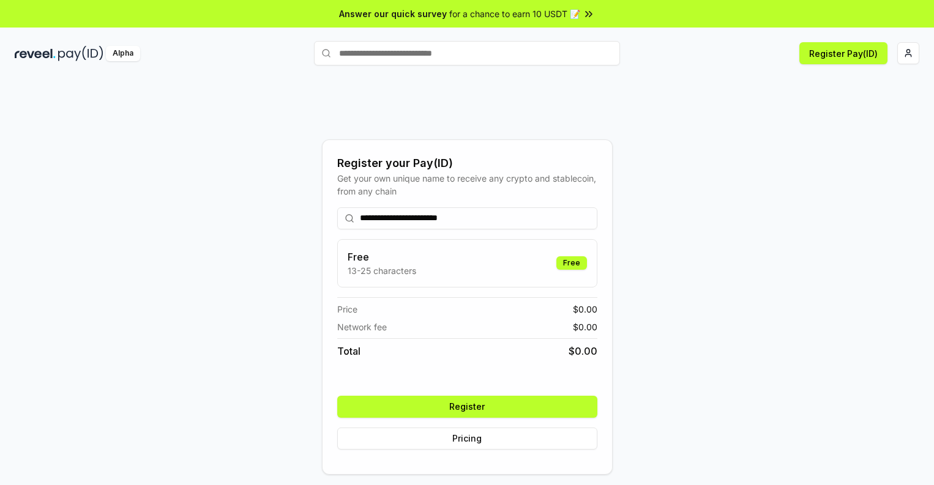 The image size is (934, 485). Describe the element at coordinates (382, 257) in the screenshot. I see `h3: Free` at that location.